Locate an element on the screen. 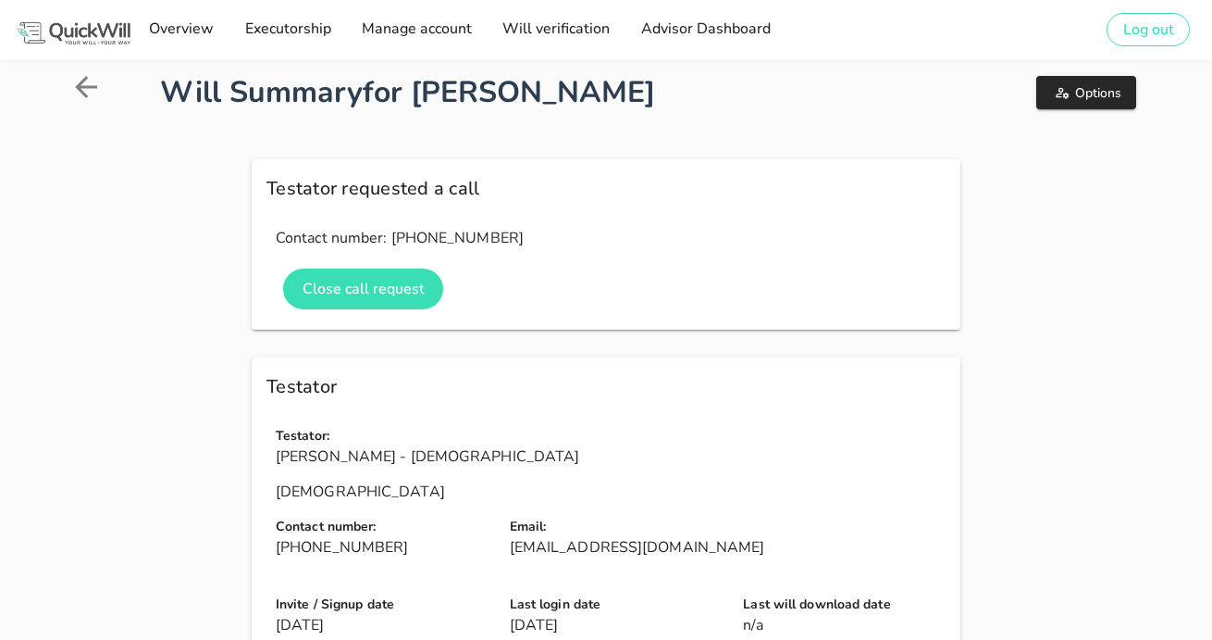 This screenshot has height=640, width=1212. img: Logo is located at coordinates (74, 33).